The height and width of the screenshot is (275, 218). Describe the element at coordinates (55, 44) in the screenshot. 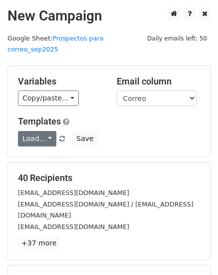

I see `small: Google Sheet:` at that location.